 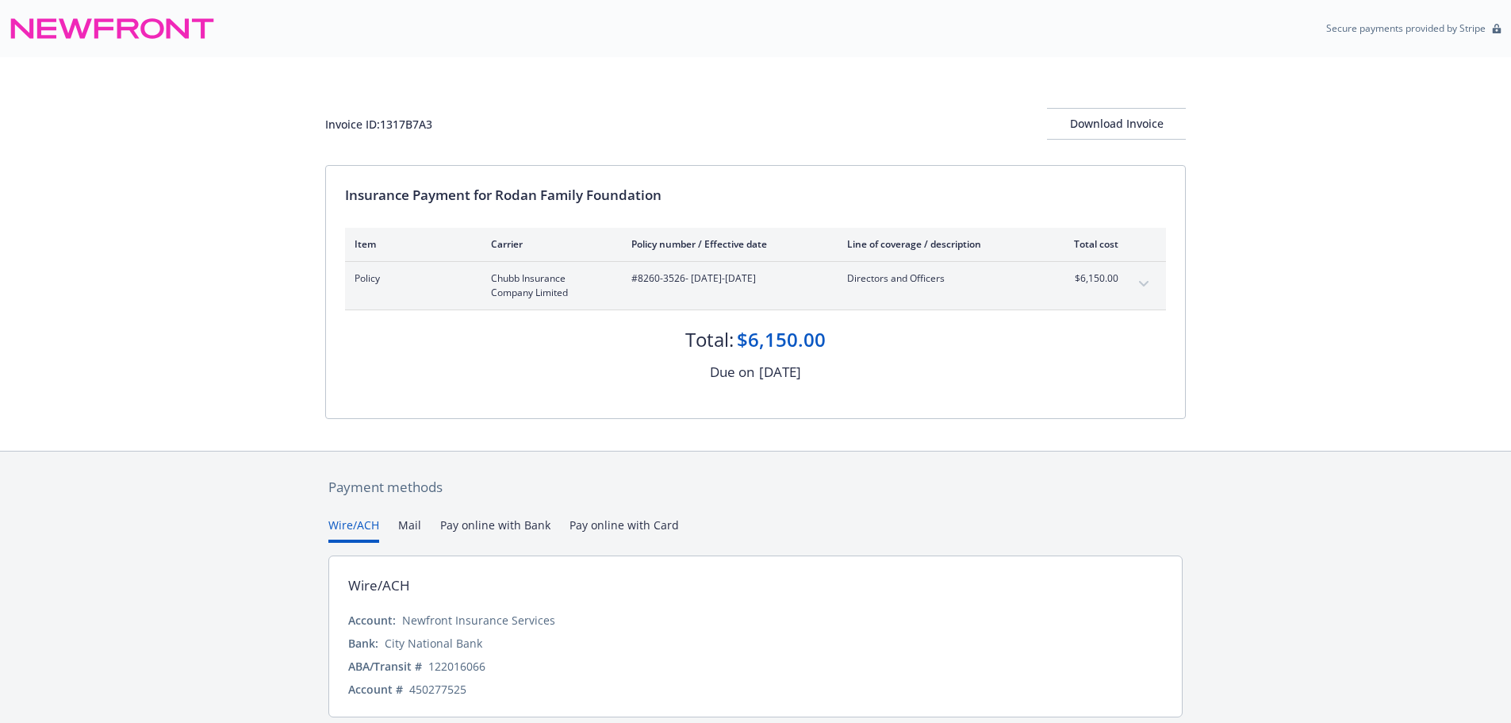 What do you see at coordinates (379, 585) in the screenshot?
I see `div: Wire/ACH` at bounding box center [379, 585].